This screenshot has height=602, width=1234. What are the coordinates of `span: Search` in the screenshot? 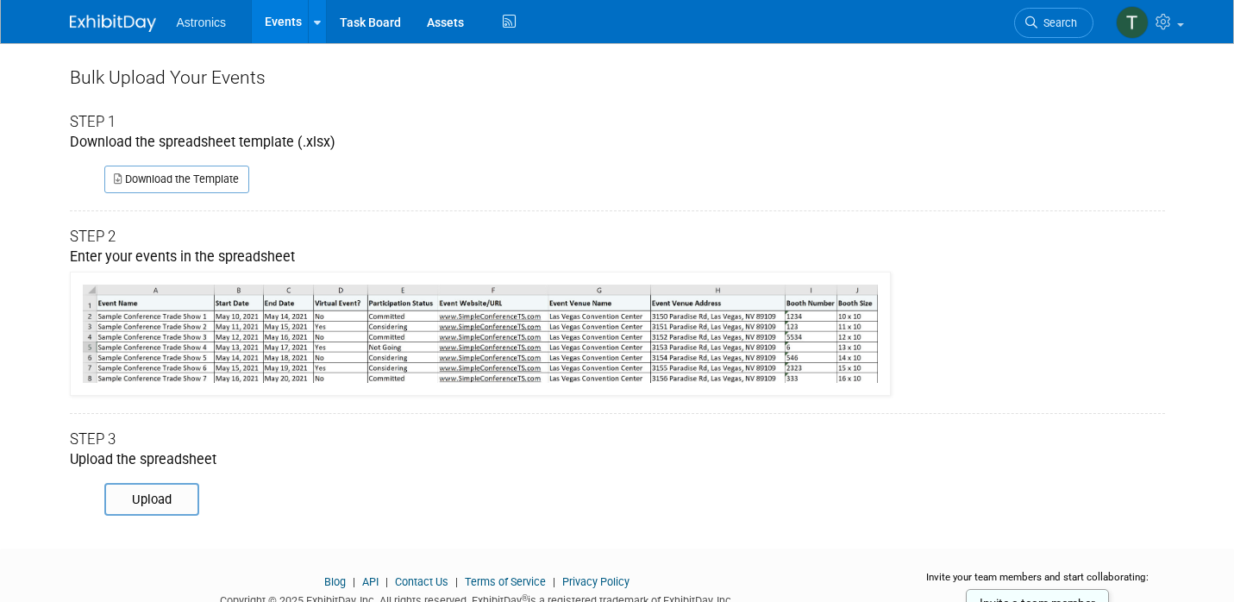 It's located at (1057, 22).